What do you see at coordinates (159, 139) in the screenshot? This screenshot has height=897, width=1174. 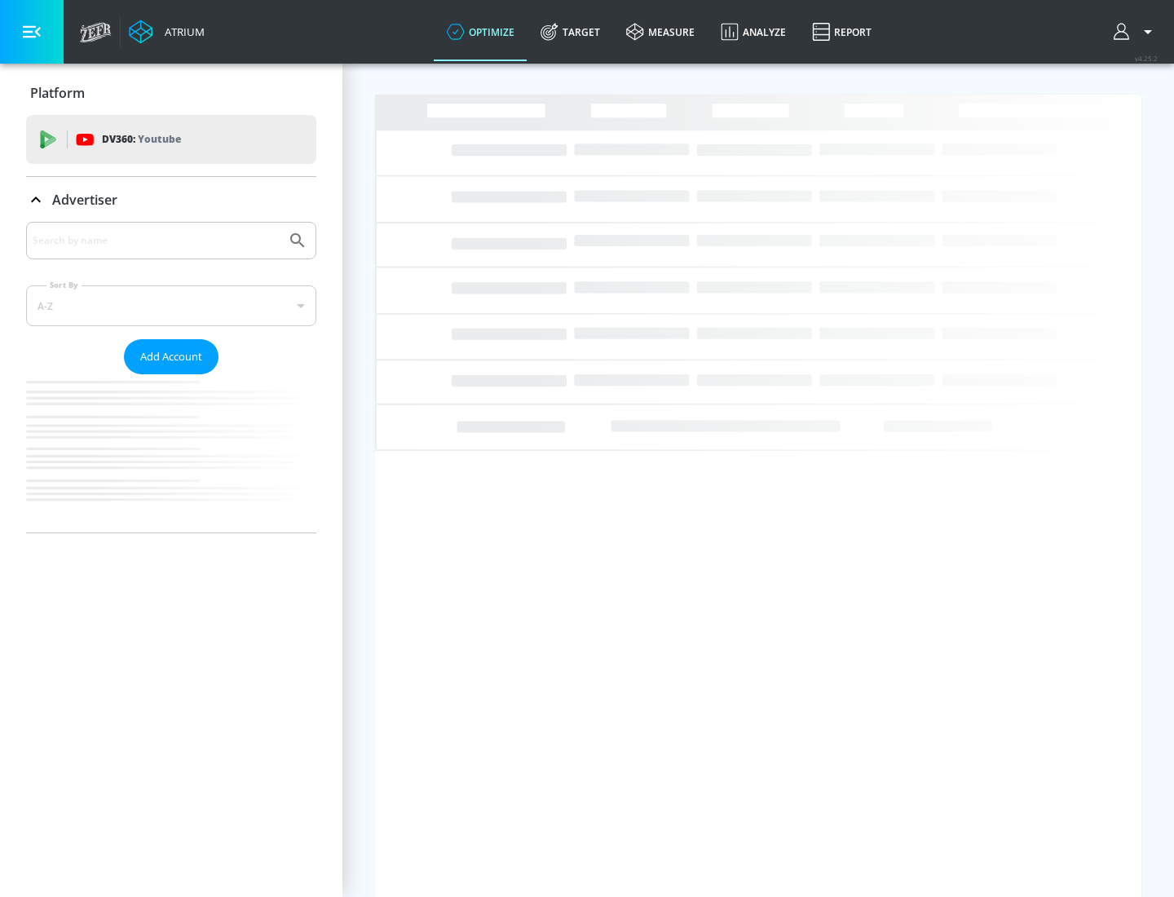 I see `p: Youtube` at bounding box center [159, 139].